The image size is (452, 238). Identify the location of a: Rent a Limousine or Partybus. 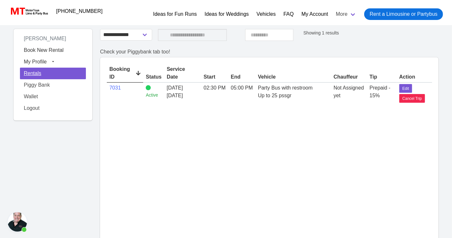
(404, 14).